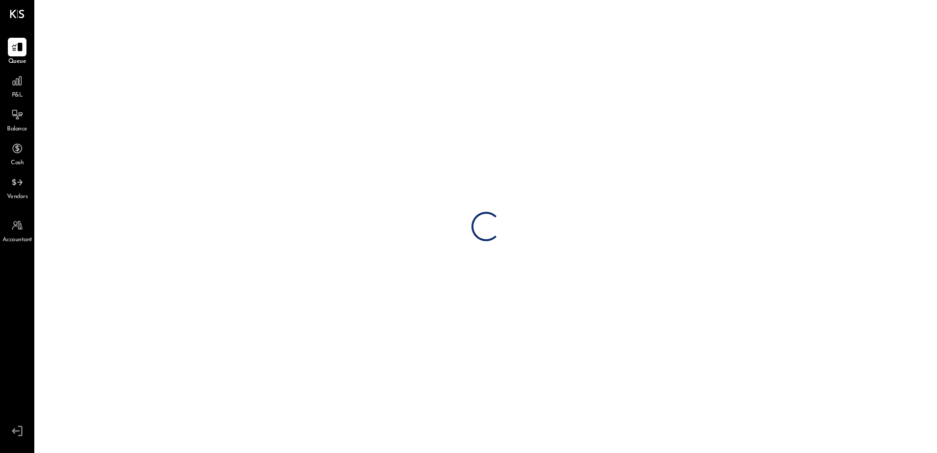 The height and width of the screenshot is (453, 937). Describe the element at coordinates (17, 153) in the screenshot. I see `a: Cash` at that location.